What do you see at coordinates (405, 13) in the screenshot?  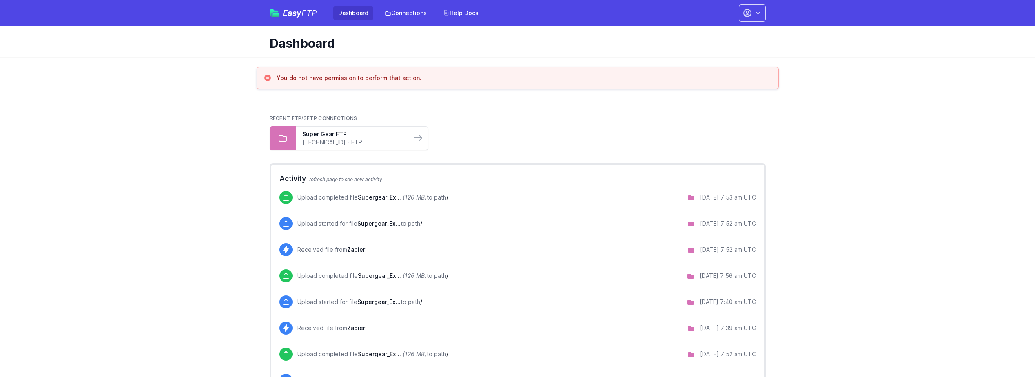 I see `a: Connections` at bounding box center [405, 13].